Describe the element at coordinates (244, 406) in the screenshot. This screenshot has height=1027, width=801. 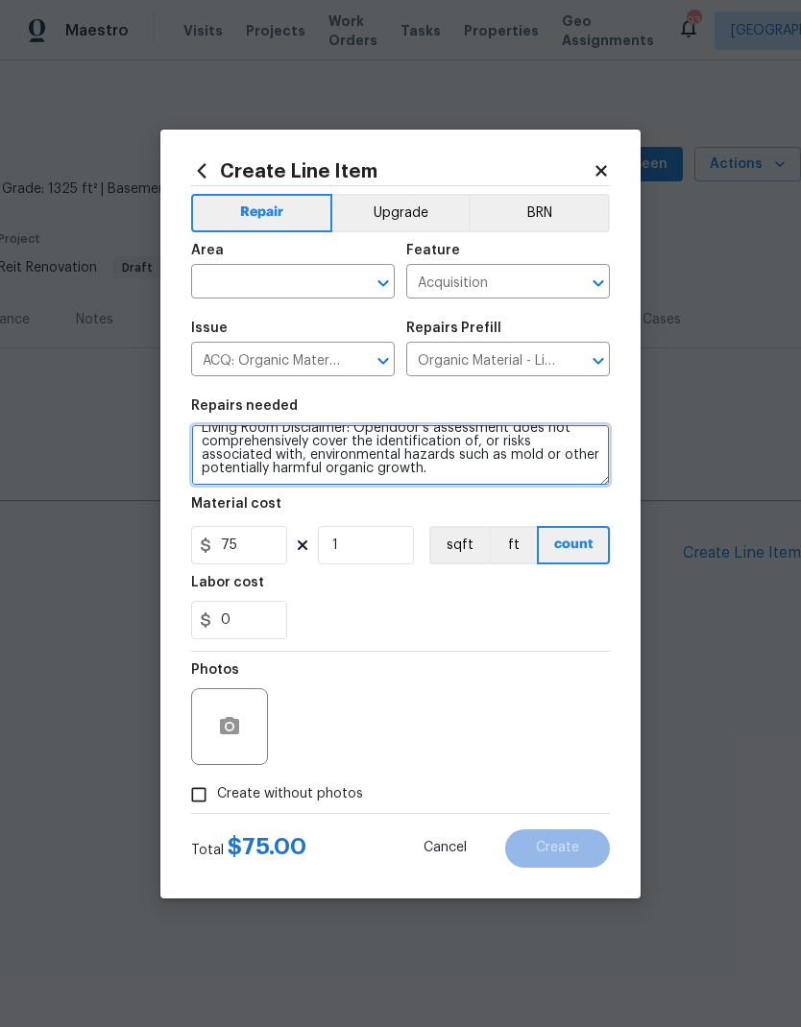
I see `h5: Repairs needed` at that location.